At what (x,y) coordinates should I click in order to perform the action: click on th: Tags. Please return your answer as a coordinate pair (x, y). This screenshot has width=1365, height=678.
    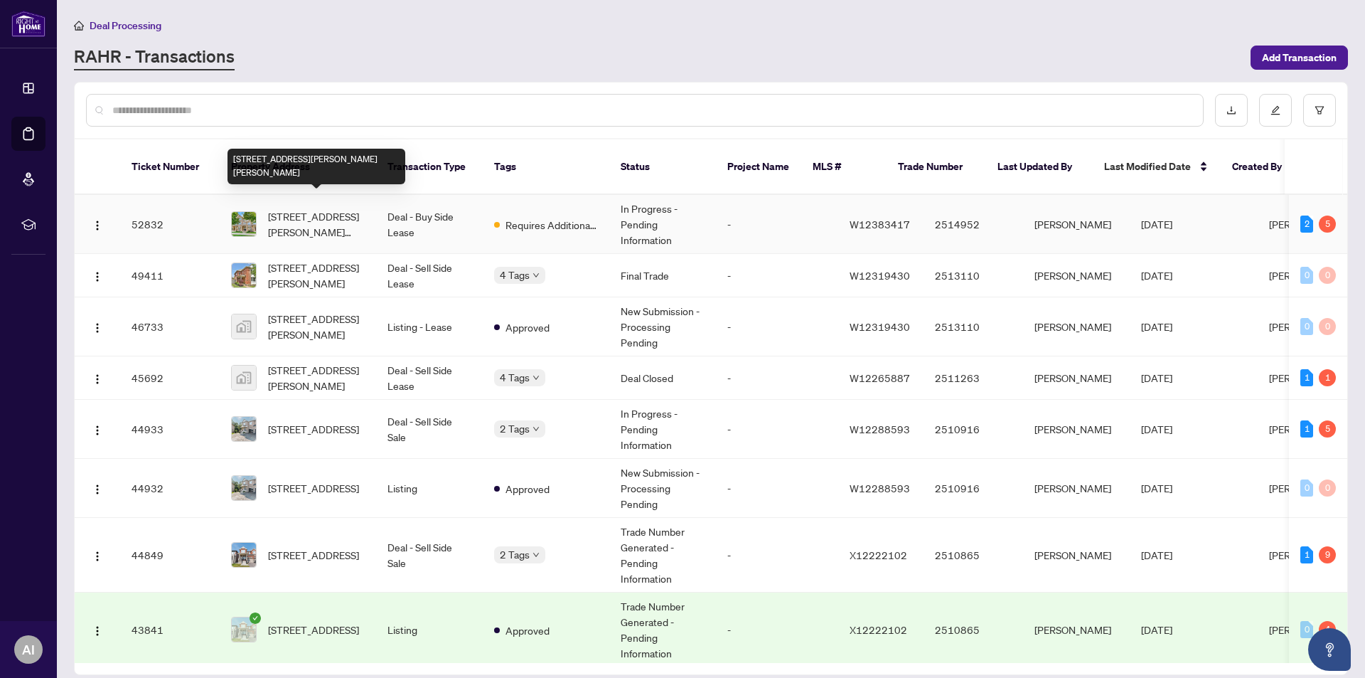
    Looking at the image, I should click on (546, 167).